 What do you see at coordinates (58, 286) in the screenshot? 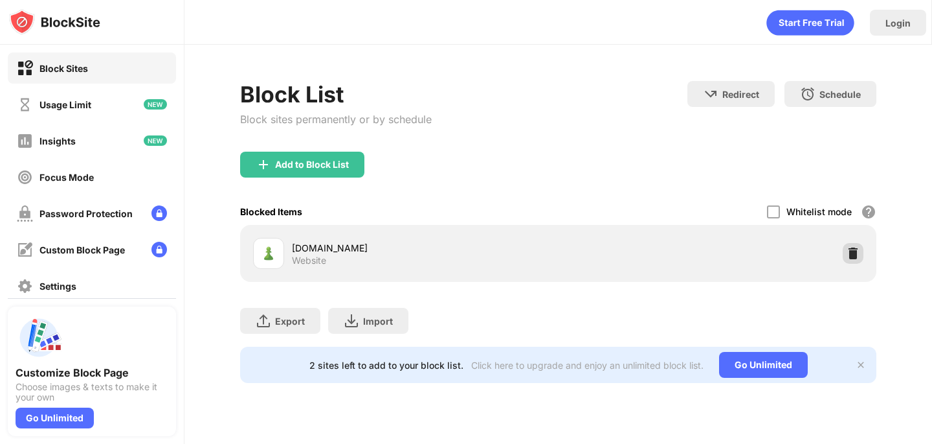
I see `div: Settings` at bounding box center [58, 286].